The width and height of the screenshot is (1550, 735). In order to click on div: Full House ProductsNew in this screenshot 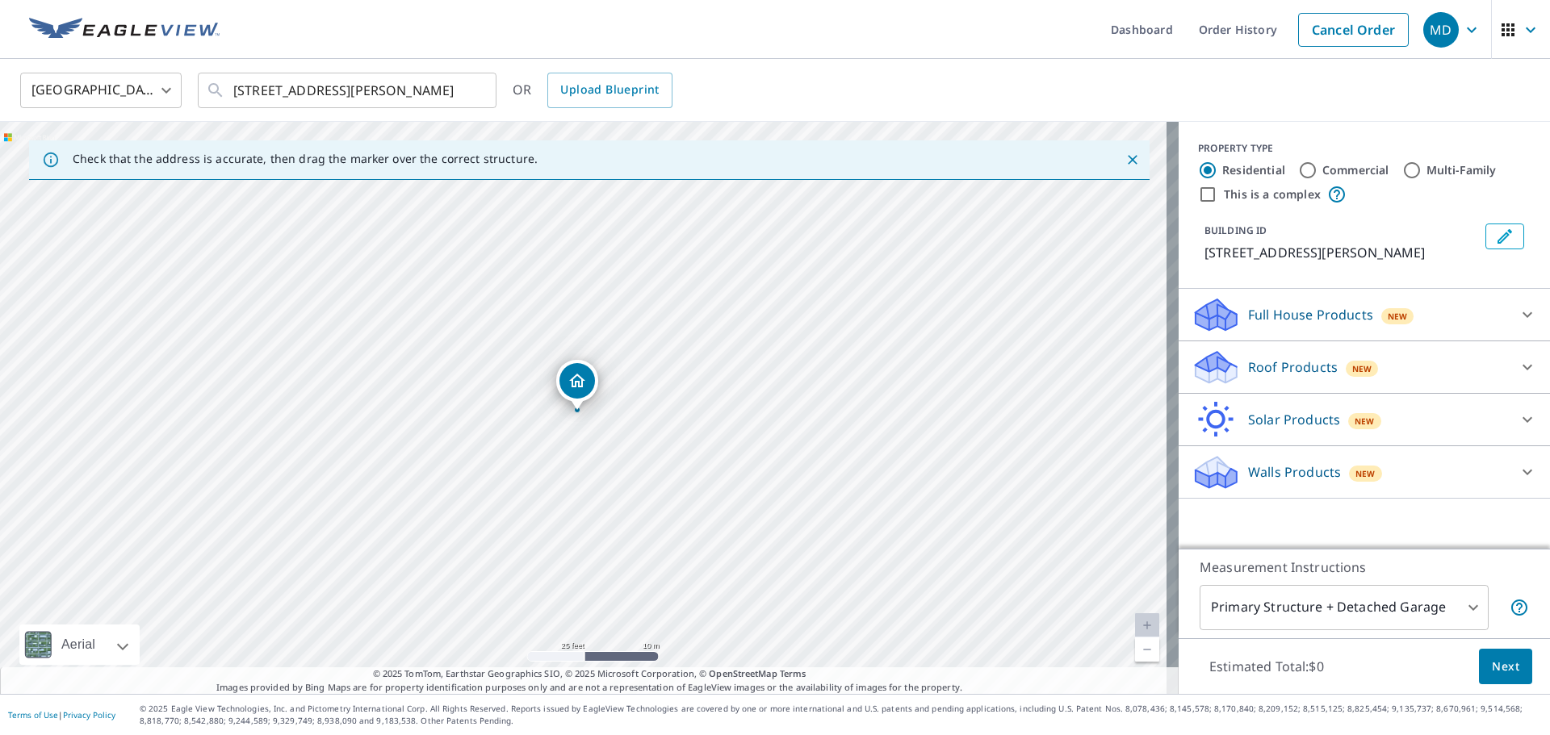, I will do `click(1364, 315)`.